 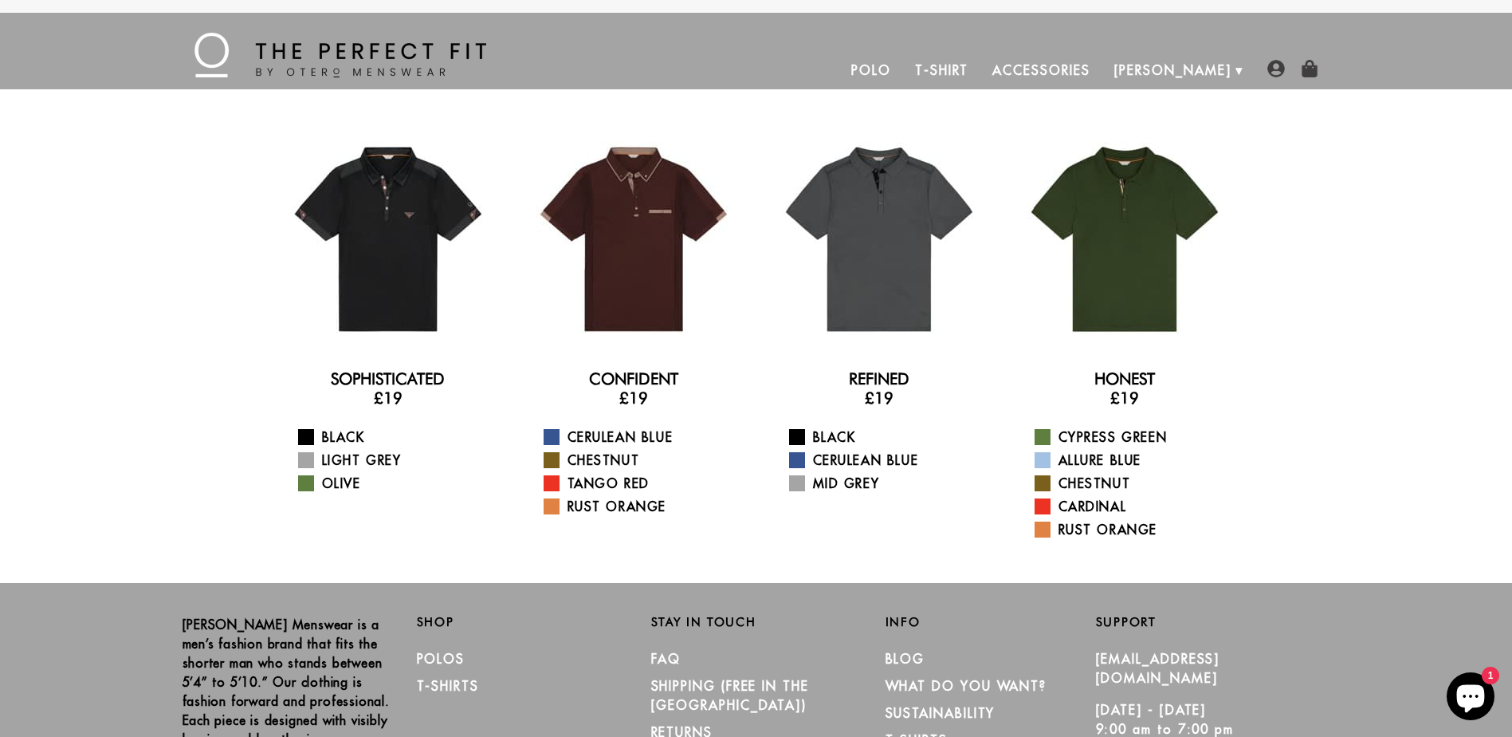 I want to click on a: Confident, so click(x=634, y=379).